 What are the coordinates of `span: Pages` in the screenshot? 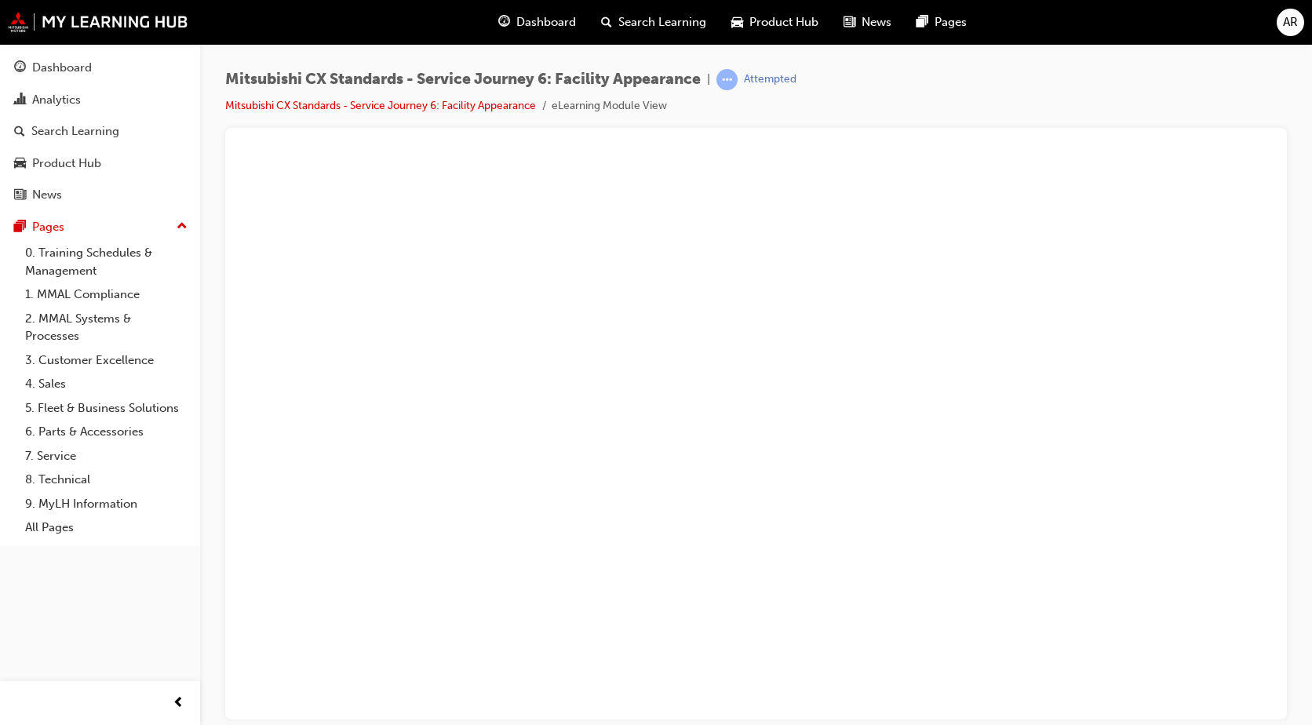 It's located at (950, 22).